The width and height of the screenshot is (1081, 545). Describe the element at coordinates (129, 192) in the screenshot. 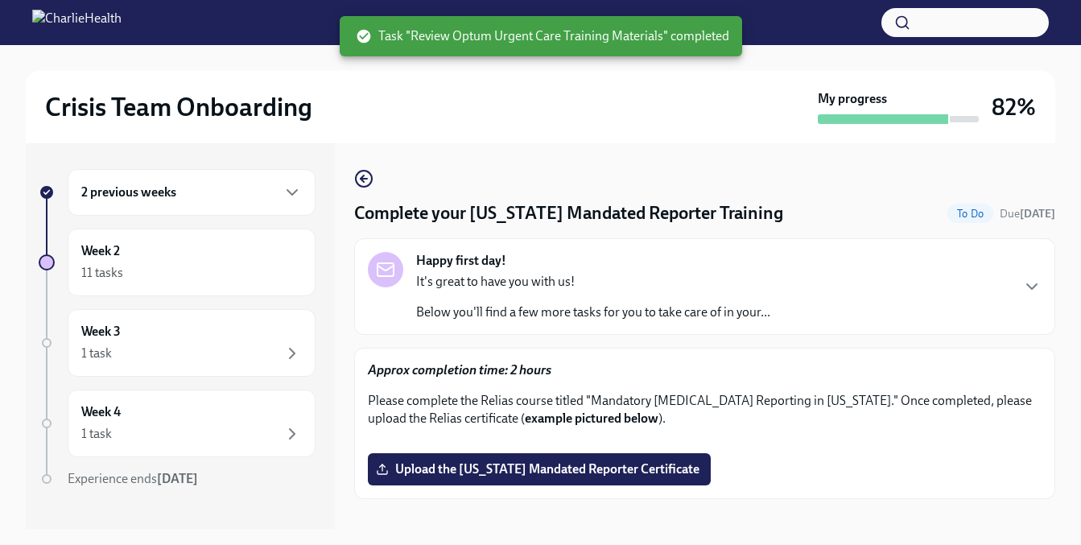

I see `h6: 2 previous weeks` at that location.